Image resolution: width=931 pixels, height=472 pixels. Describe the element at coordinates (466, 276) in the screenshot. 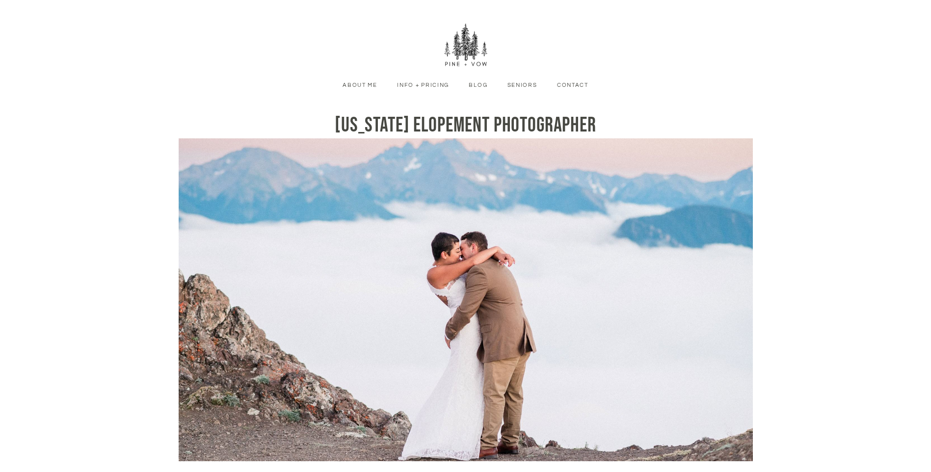

I see `img: Bride and Groom kiss on top of mountain in Olympic National Park. Photo by Washington Elopement P...` at that location.